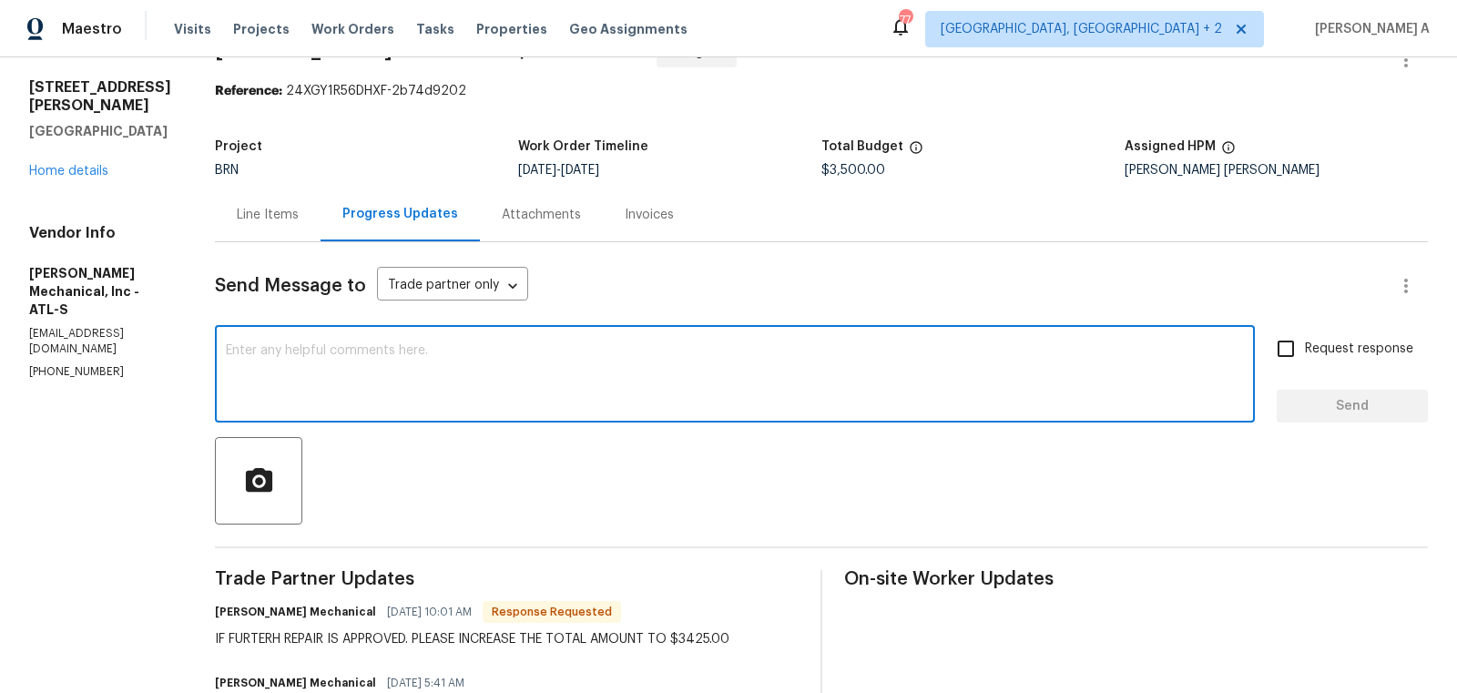 This screenshot has width=1457, height=693. What do you see at coordinates (192, 29) in the screenshot?
I see `span: Visits` at bounding box center [192, 29].